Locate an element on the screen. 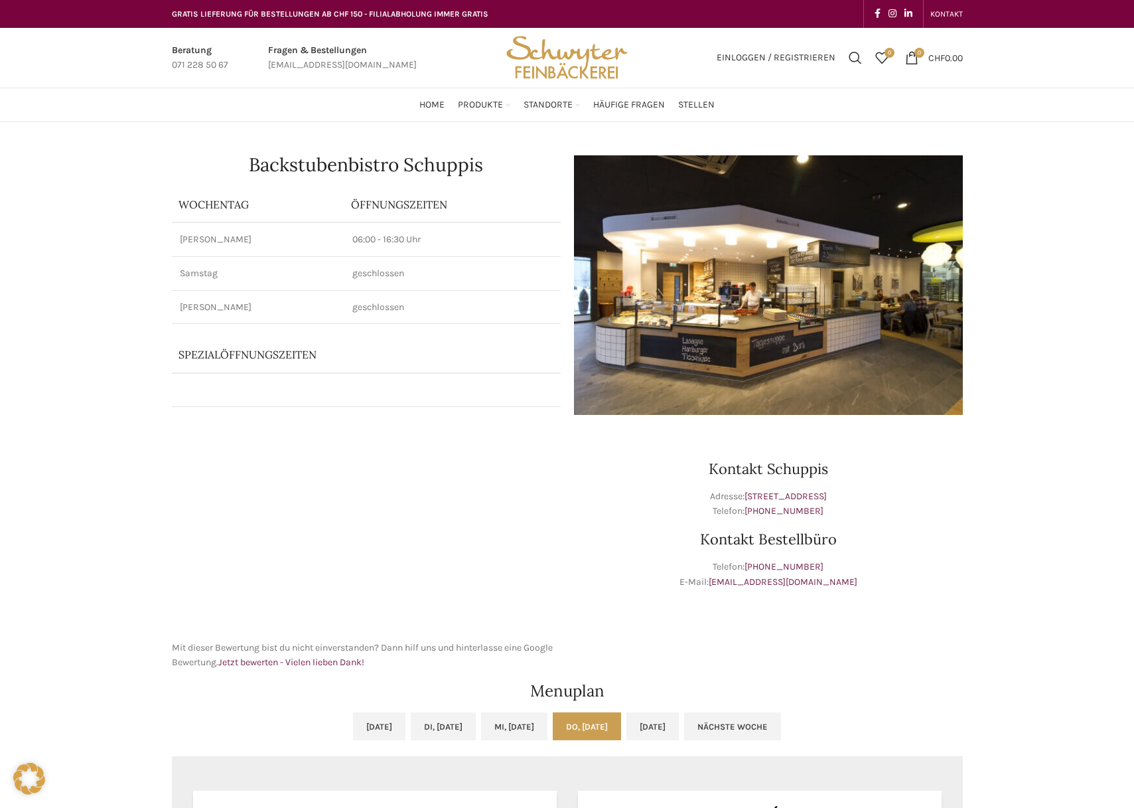 The image size is (1134, 808). span: Stellen is located at coordinates (696, 105).